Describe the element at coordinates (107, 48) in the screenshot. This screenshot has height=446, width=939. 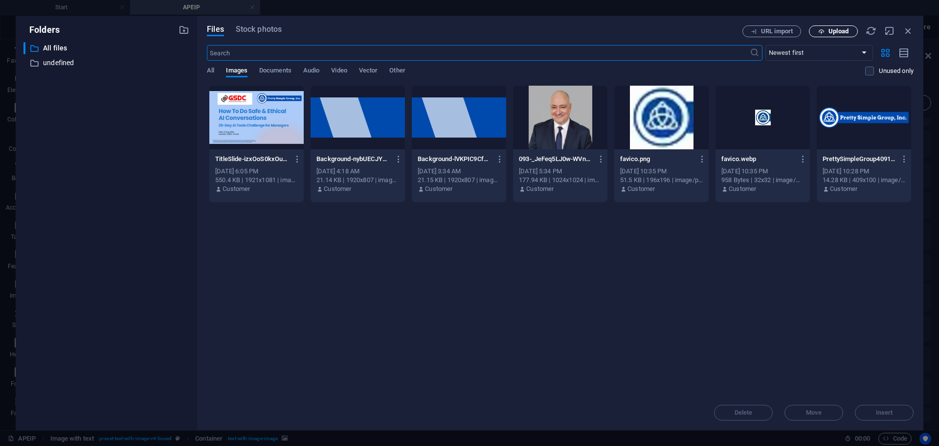
I see `p: All files` at that location.